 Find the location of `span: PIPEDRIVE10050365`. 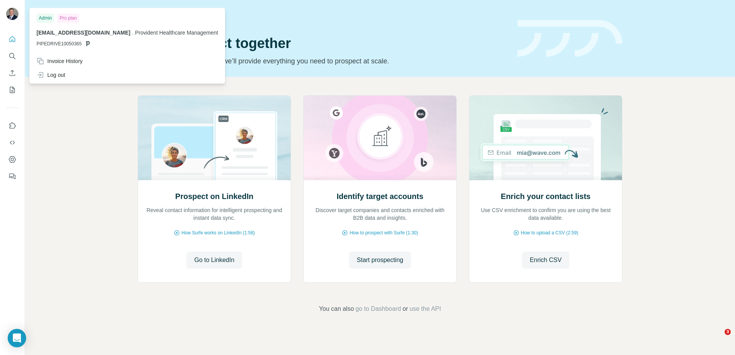

span: PIPEDRIVE10050365 is located at coordinates (59, 44).